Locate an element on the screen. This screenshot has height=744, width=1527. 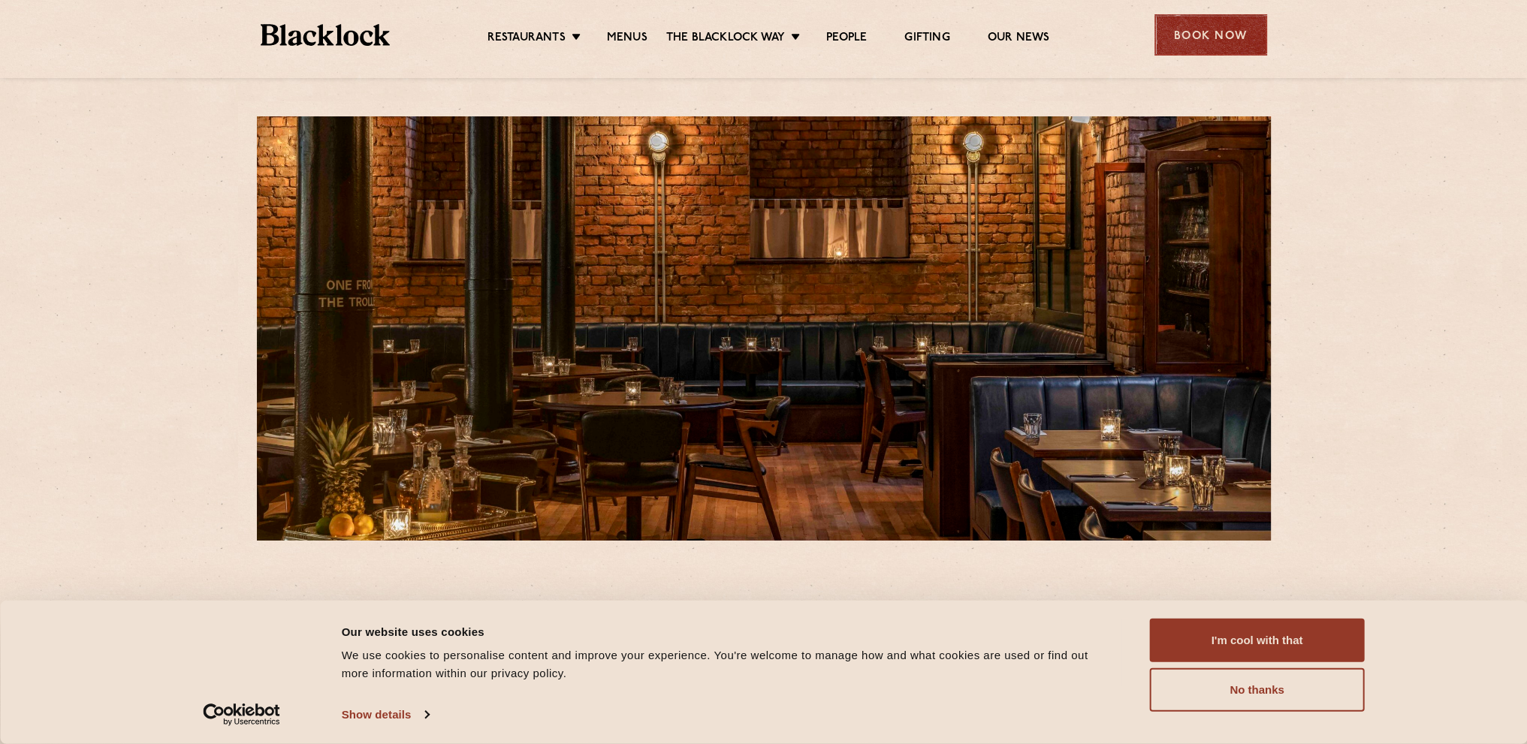
a: Our News is located at coordinates (1019, 39).